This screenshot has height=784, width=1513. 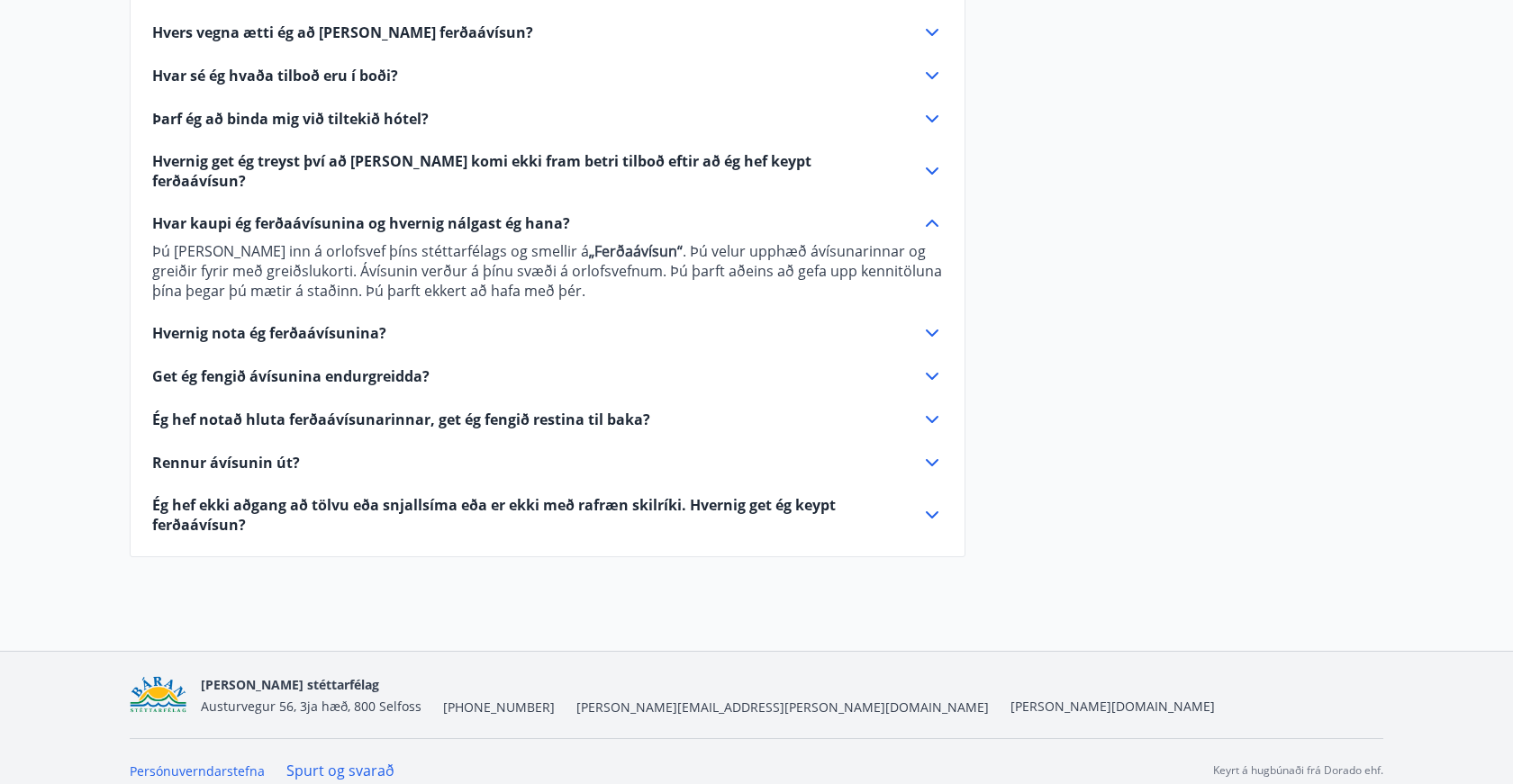 I want to click on div: Get ég fengið ávísunina endurgreidda?, so click(x=548, y=376).